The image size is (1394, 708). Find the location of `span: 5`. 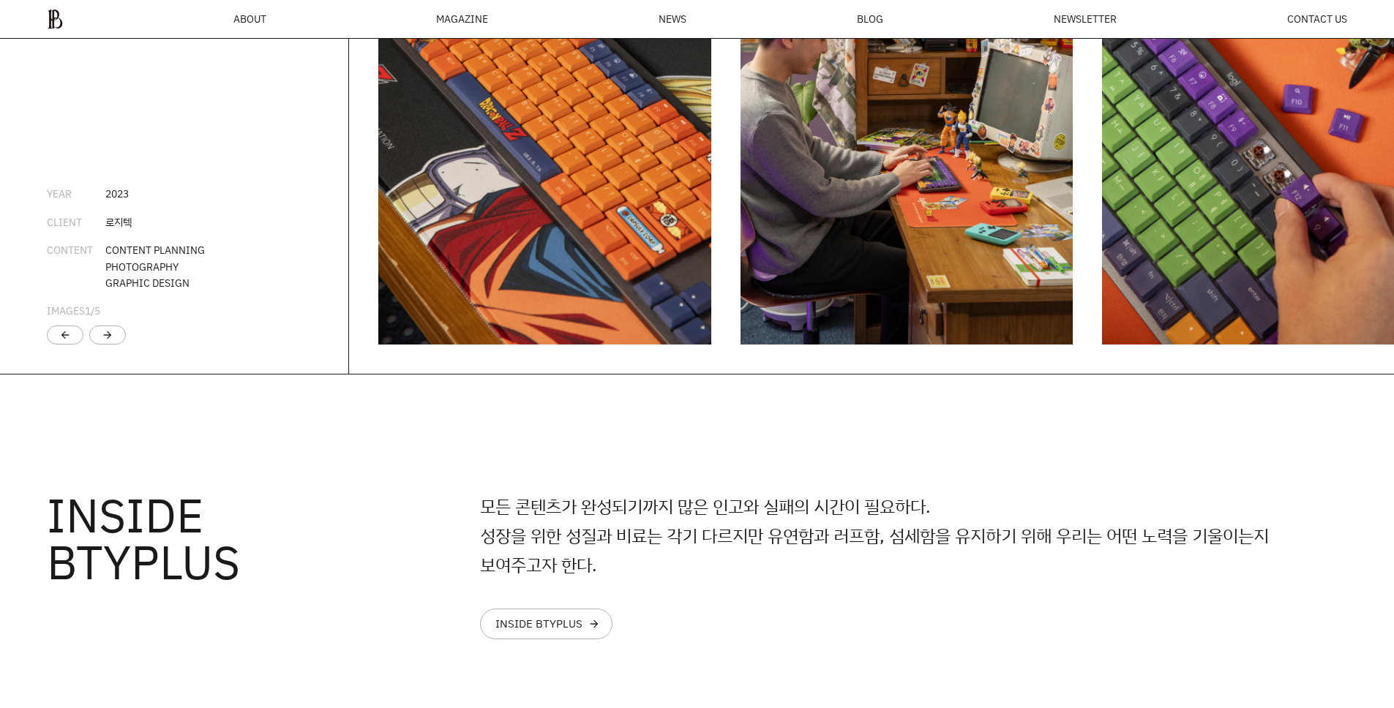

span: 5 is located at coordinates (97, 310).